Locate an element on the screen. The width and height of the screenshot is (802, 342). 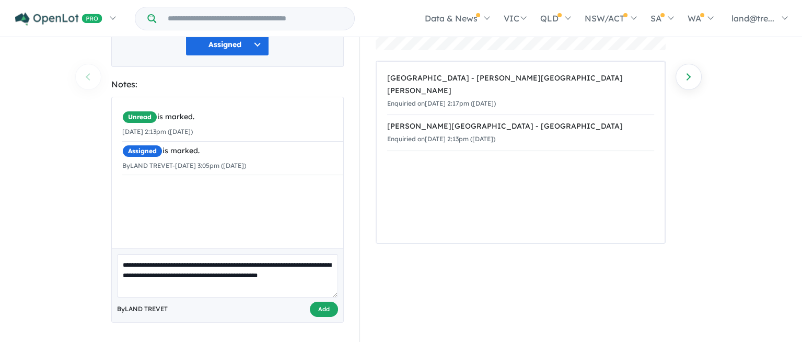
button: Add is located at coordinates (324, 309).